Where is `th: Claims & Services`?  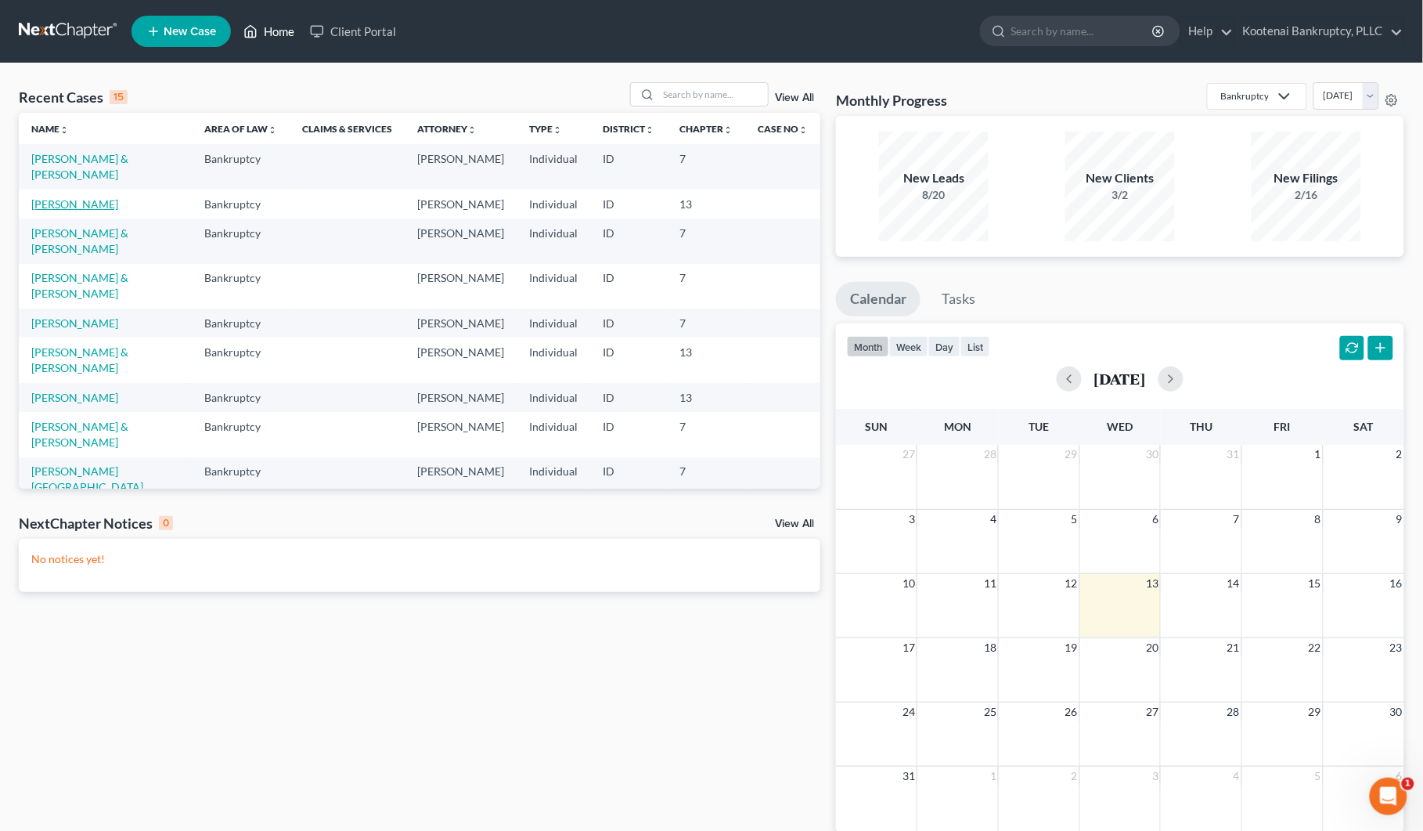
th: Claims & Services is located at coordinates (347, 128).